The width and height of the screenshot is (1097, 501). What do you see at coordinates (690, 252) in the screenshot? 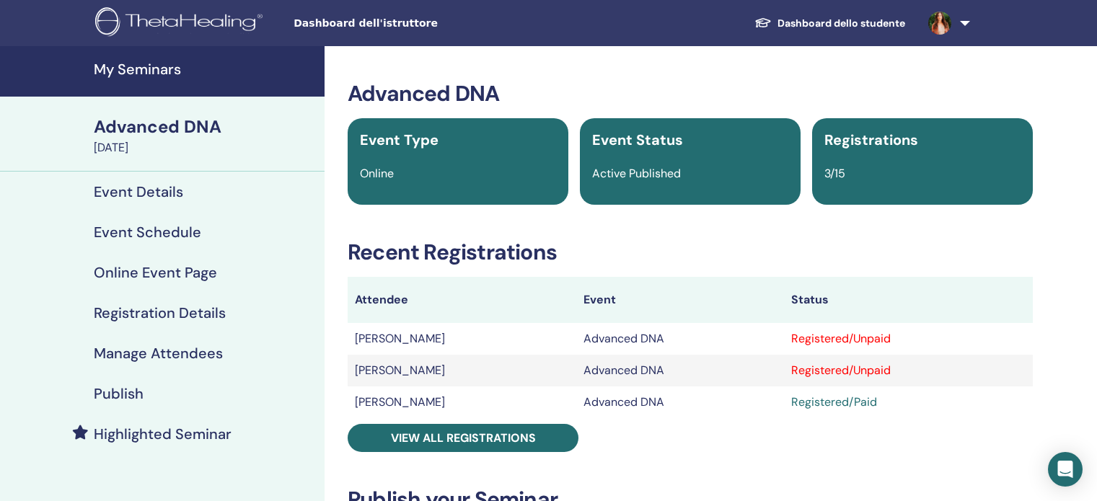
I see `h3: Recent Registrations` at bounding box center [690, 252].